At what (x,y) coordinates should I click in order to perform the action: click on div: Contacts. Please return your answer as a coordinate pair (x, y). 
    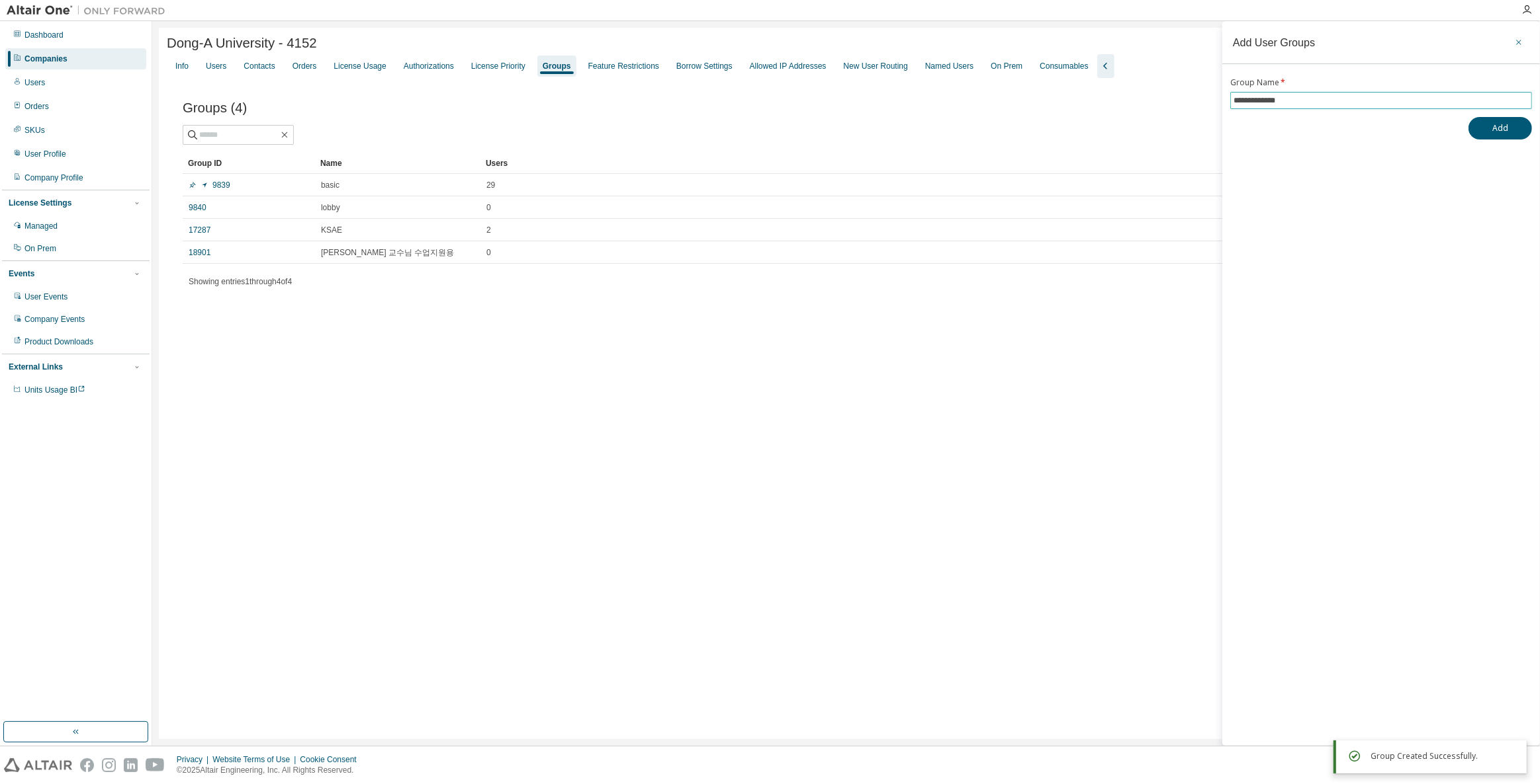
    Looking at the image, I should click on (259, 66).